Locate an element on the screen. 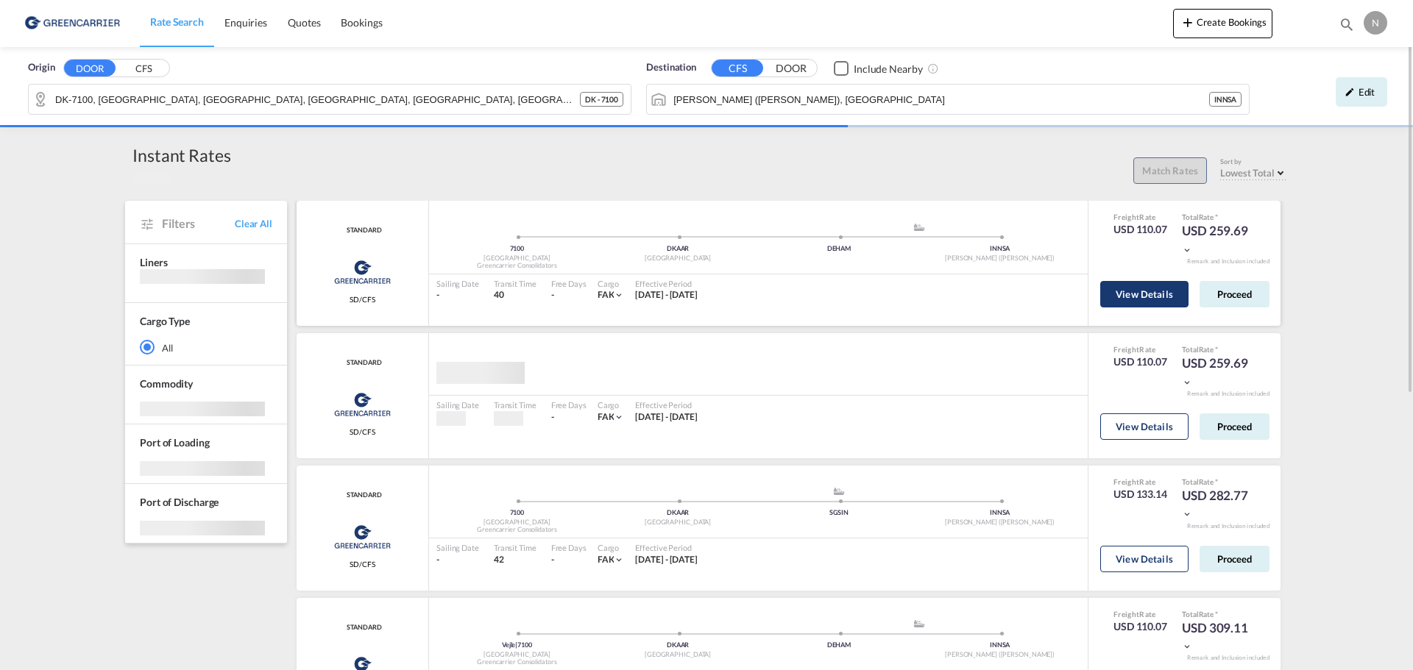  span: DK - 7100 is located at coordinates (601, 99).